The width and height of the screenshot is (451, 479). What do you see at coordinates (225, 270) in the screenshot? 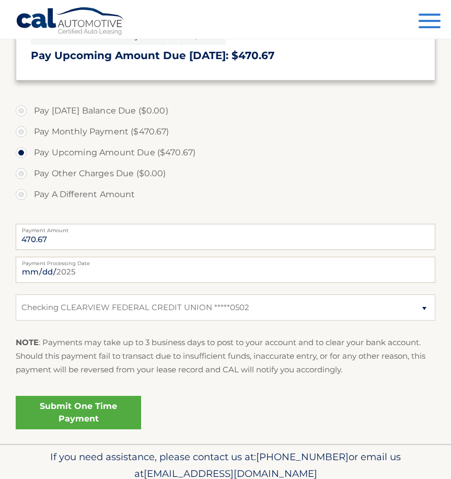
I see `input: Payment Date` at bounding box center [225, 270].